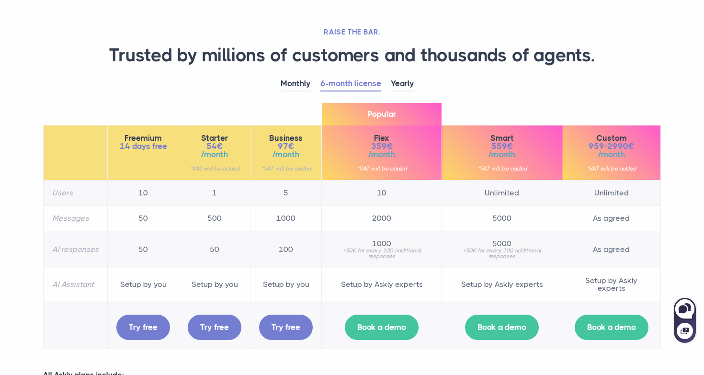 The height and width of the screenshot is (375, 704). What do you see at coordinates (286, 138) in the screenshot?
I see `span: Business` at bounding box center [286, 138].